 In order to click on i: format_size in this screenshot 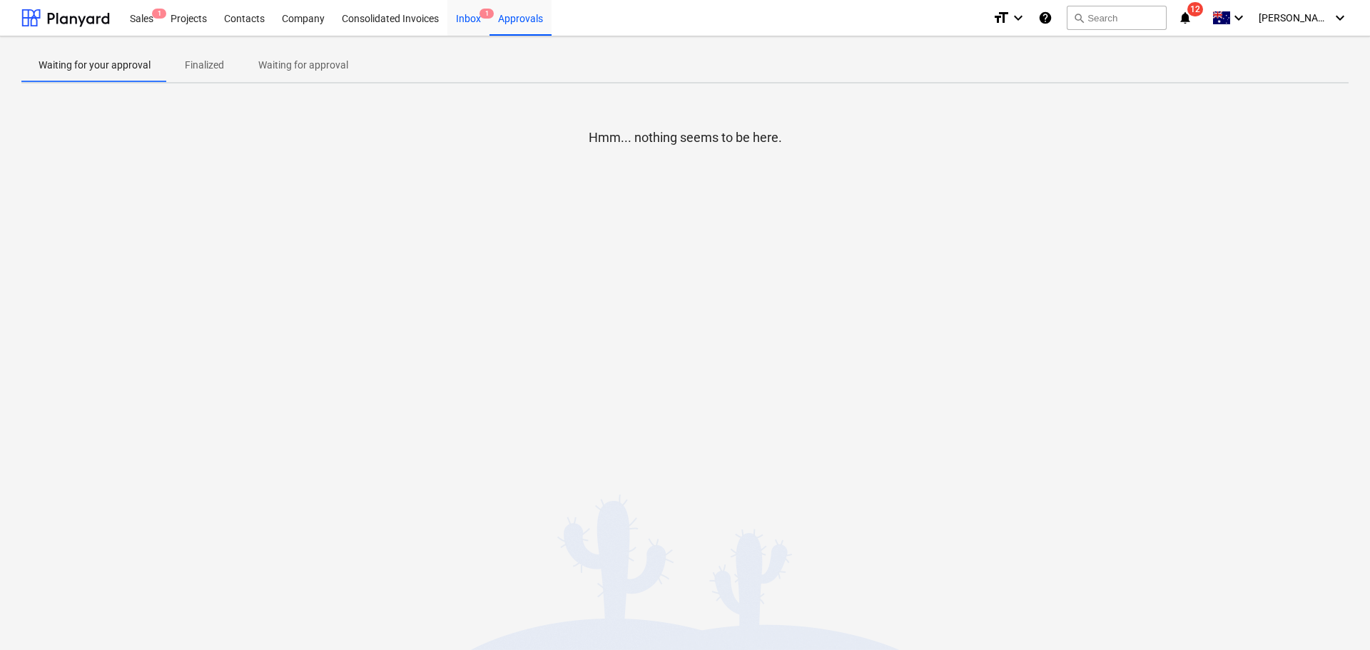, I will do `click(1001, 18)`.